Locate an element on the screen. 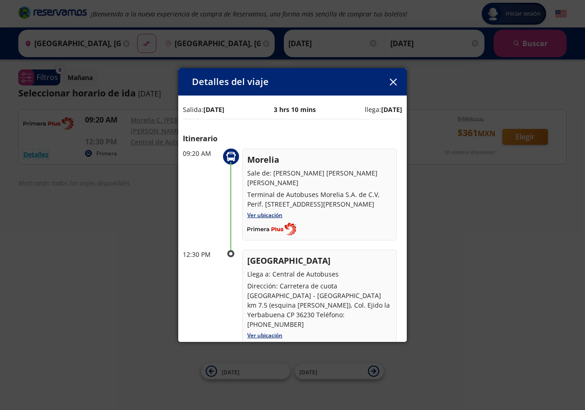 Image resolution: width=585 pixels, height=410 pixels. p: 3 hrs 10 mins is located at coordinates (295, 109).